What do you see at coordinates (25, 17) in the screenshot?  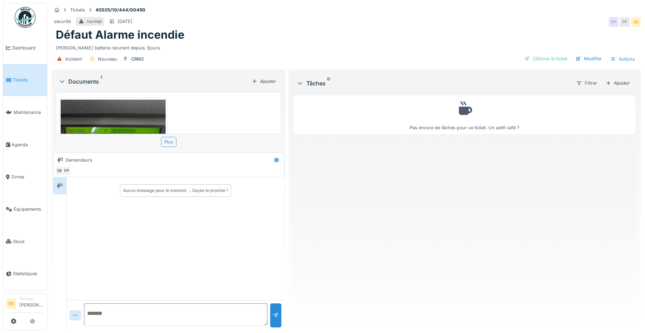 I see `img: Badge_color-CXgf-gQk.svg` at bounding box center [25, 17].